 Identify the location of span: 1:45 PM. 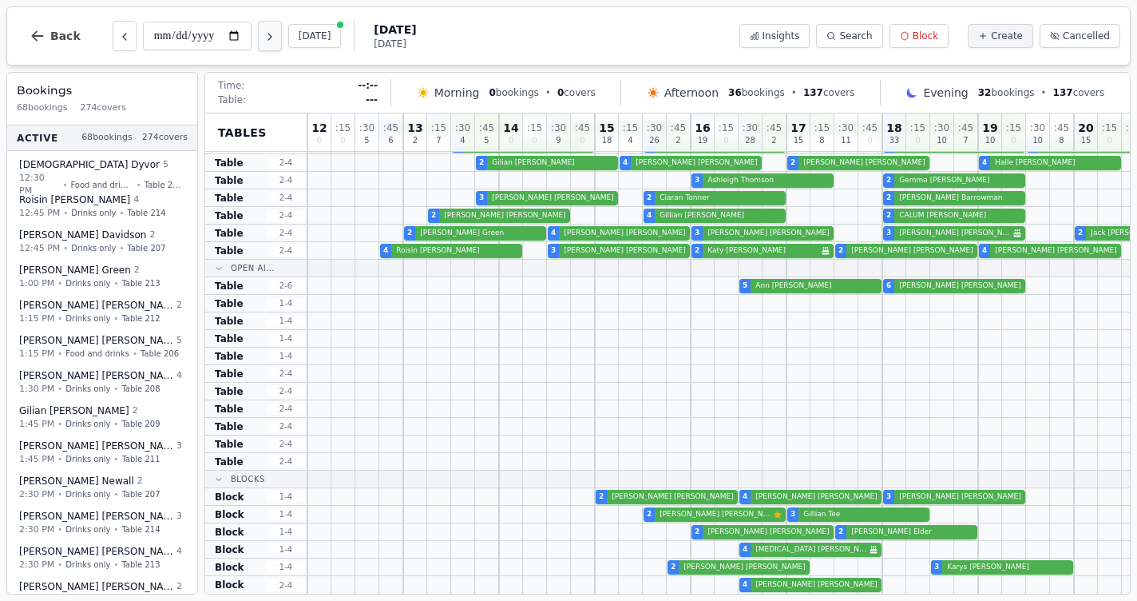
(37, 458).